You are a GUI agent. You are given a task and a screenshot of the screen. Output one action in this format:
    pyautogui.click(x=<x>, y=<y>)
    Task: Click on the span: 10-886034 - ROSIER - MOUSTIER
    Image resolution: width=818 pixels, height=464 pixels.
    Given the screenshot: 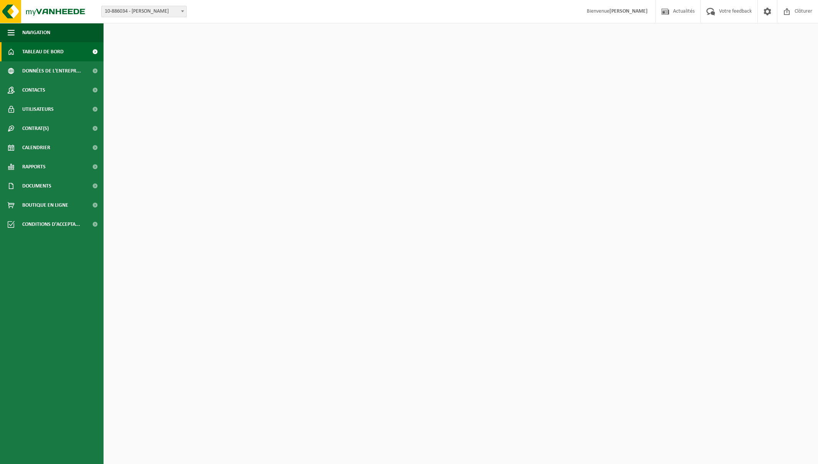 What is the action you would take?
    pyautogui.click(x=144, y=12)
    